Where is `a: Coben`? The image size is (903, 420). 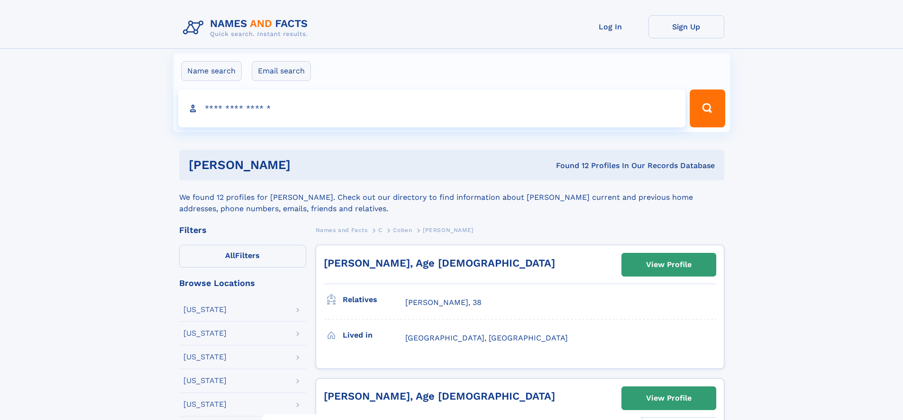 a: Coben is located at coordinates (402, 230).